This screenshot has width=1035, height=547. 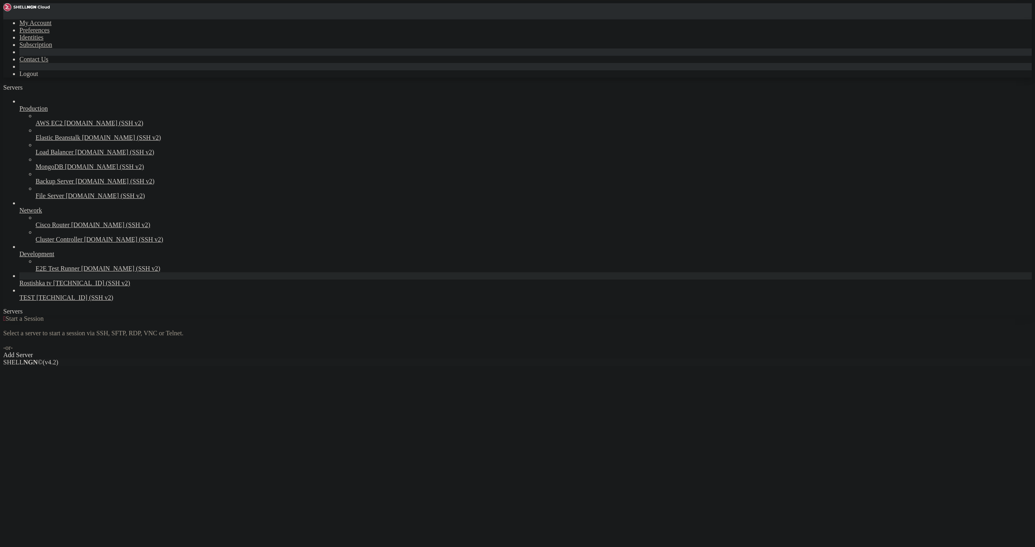 What do you see at coordinates (32, 37) in the screenshot?
I see `a: Identities` at bounding box center [32, 37].